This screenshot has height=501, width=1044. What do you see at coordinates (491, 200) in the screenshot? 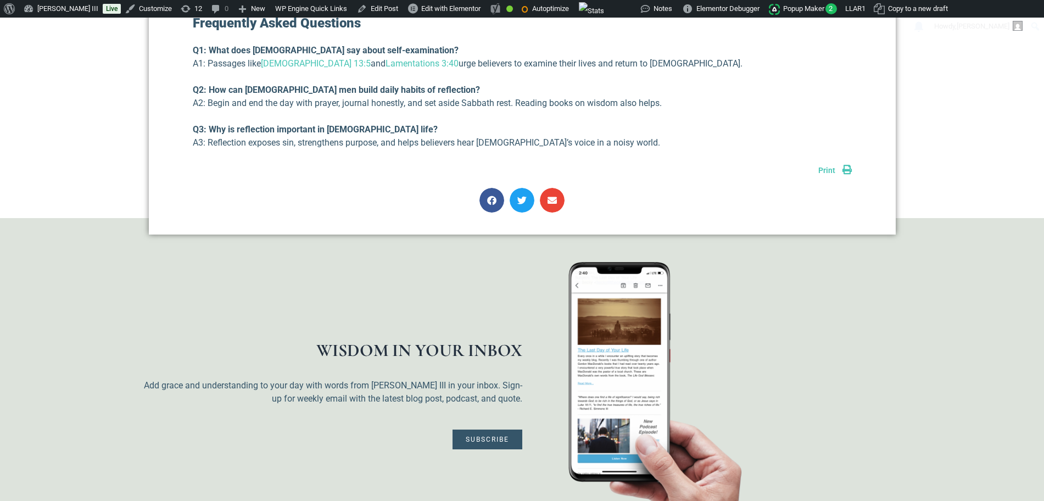
I see `div: Share on facebook` at bounding box center [491, 200].